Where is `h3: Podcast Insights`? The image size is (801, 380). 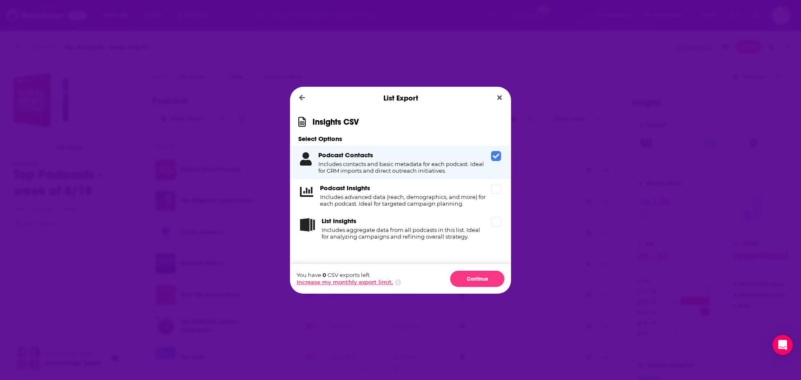
h3: Podcast Insights is located at coordinates (345, 188).